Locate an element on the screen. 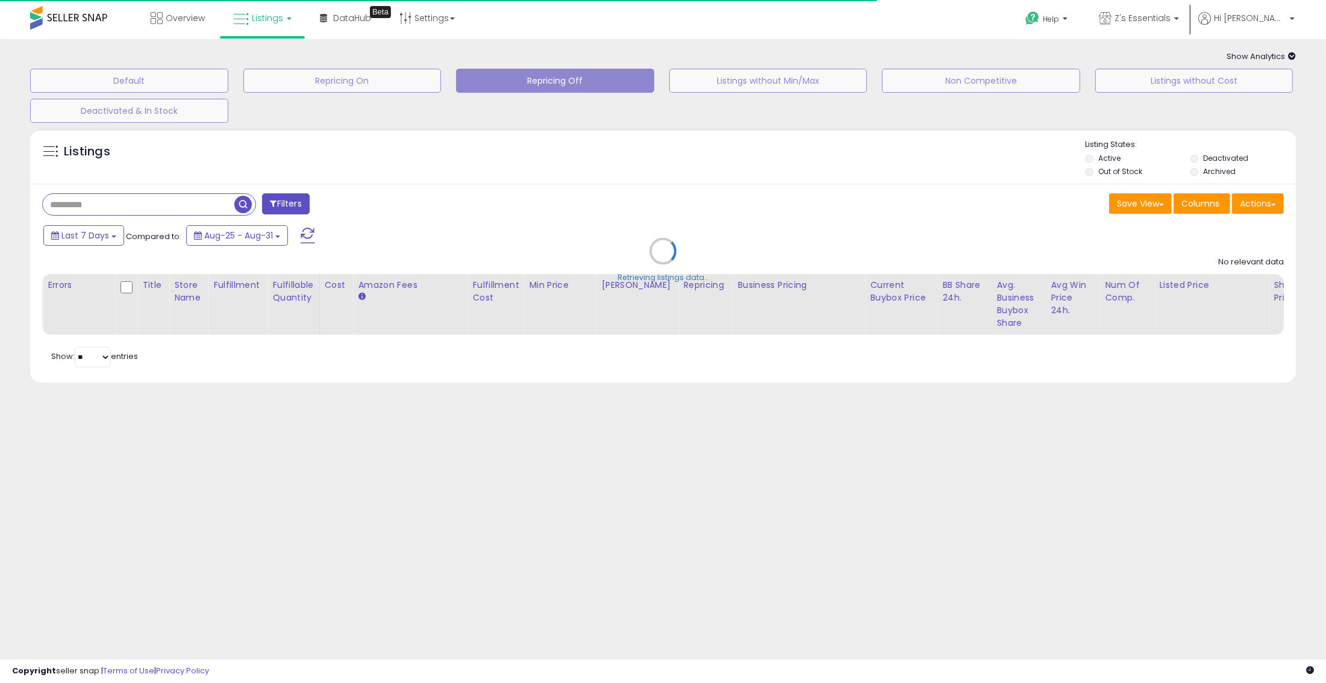 The width and height of the screenshot is (1326, 683). i: Get Help is located at coordinates (1032, 18).